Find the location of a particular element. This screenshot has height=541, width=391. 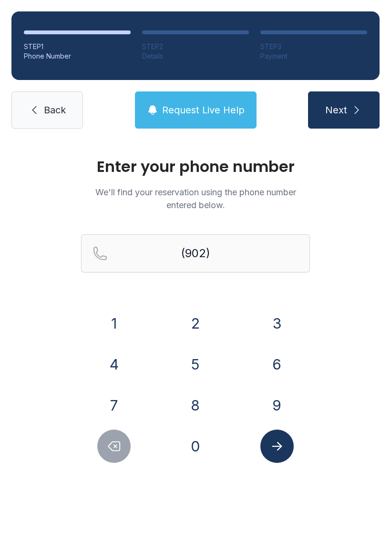

h1: Enter your phone number is located at coordinates (195, 167).